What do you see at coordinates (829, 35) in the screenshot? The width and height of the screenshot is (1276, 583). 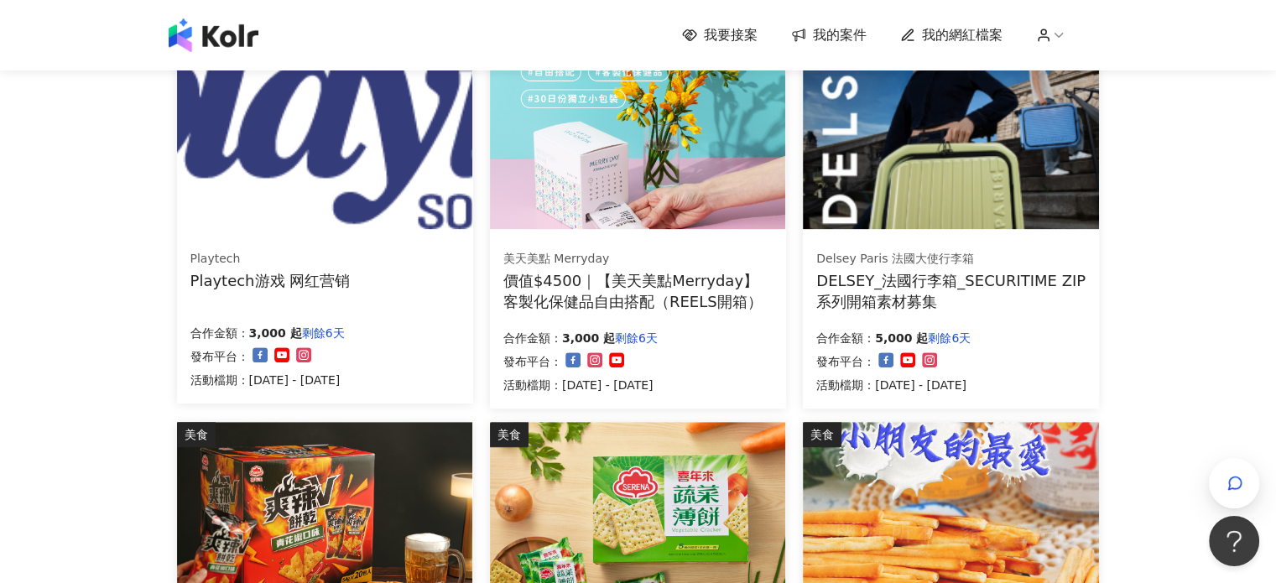 I see `a: 我的案件` at bounding box center [829, 35].